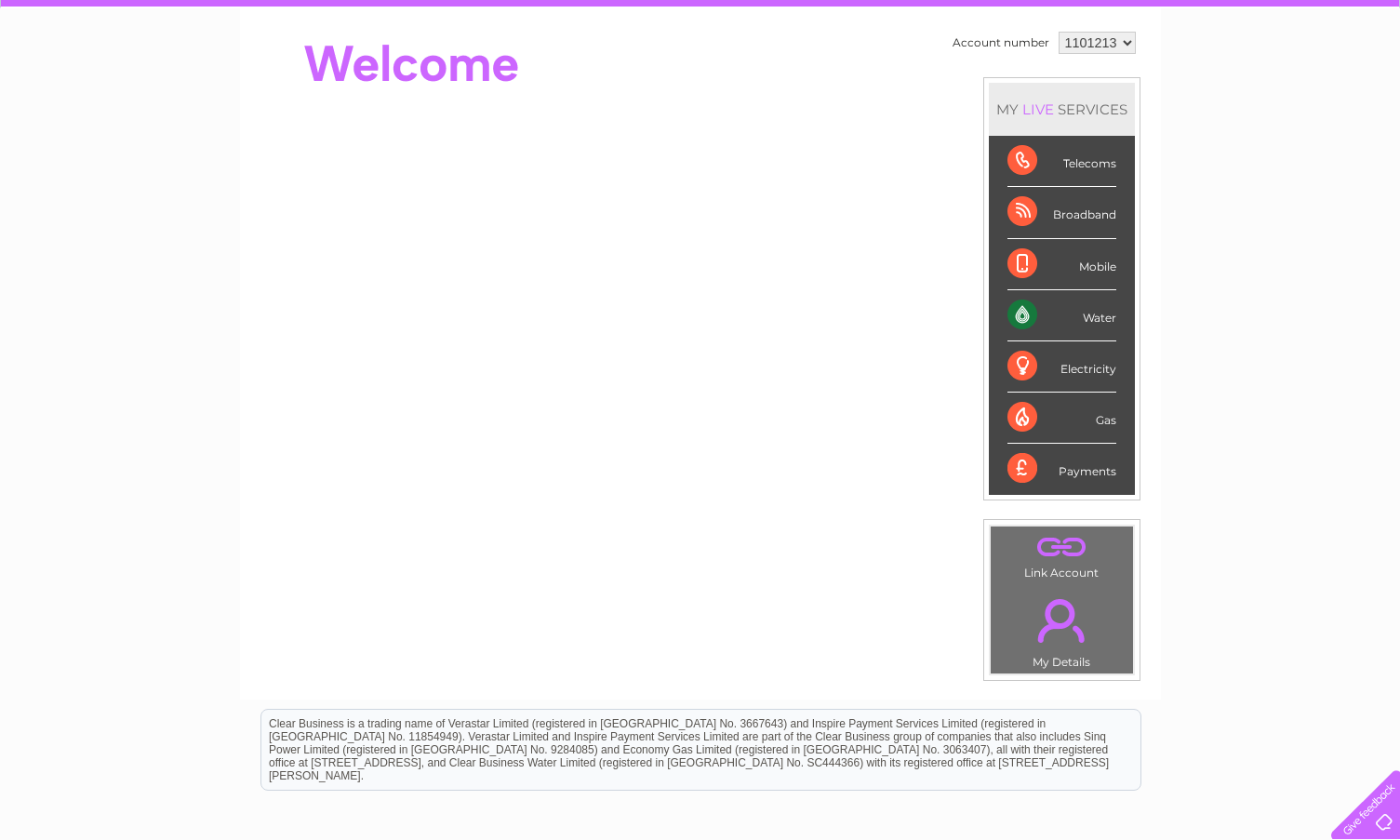  I want to click on td: My Details, so click(1062, 629).